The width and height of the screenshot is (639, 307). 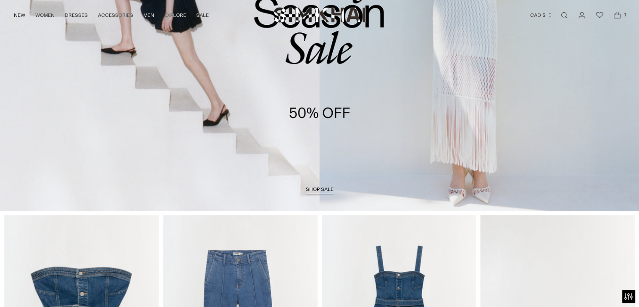 I want to click on span: shop sale, so click(x=320, y=189).